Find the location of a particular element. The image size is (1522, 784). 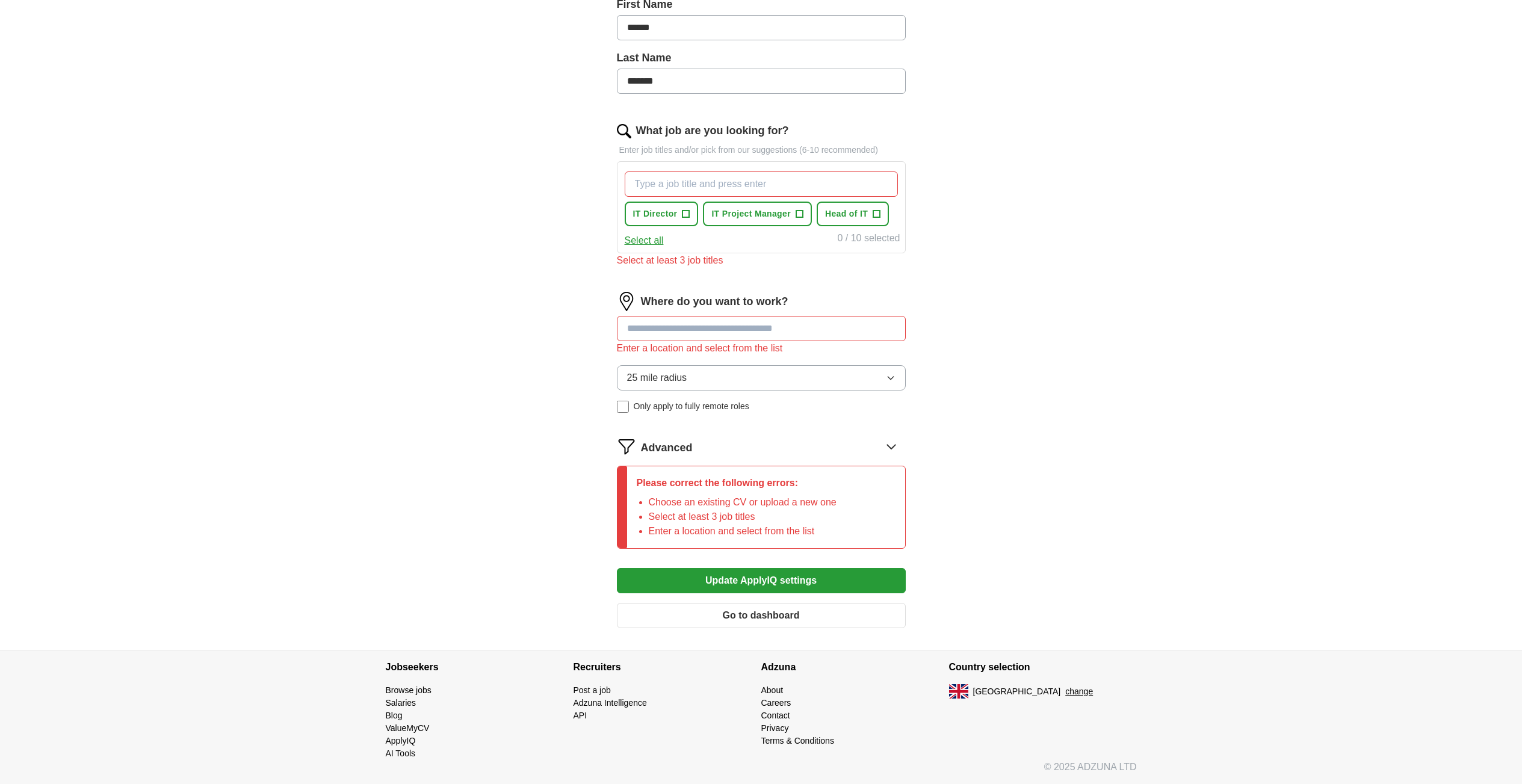

a: Terms & Conditions is located at coordinates (797, 740).